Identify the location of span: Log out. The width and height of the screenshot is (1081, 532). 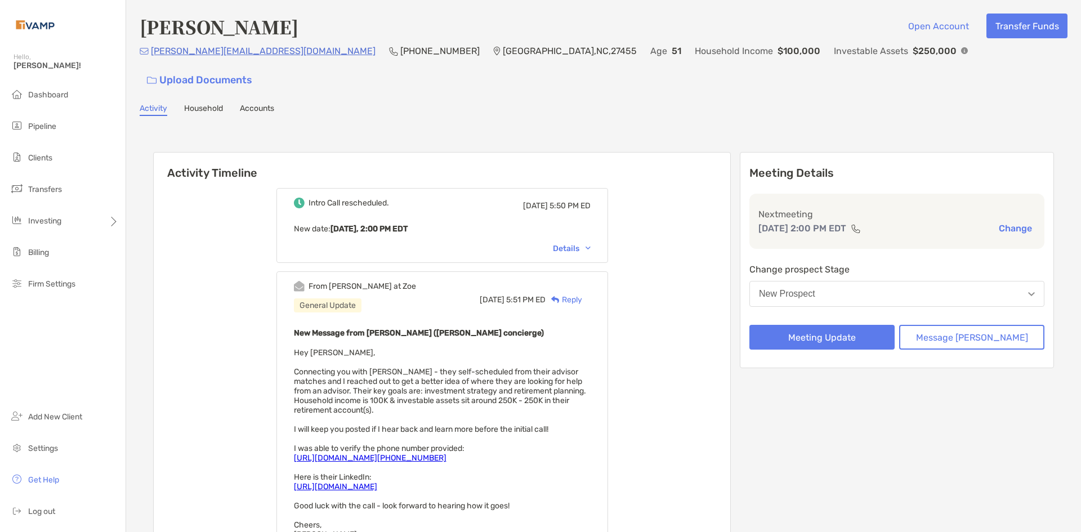
(42, 511).